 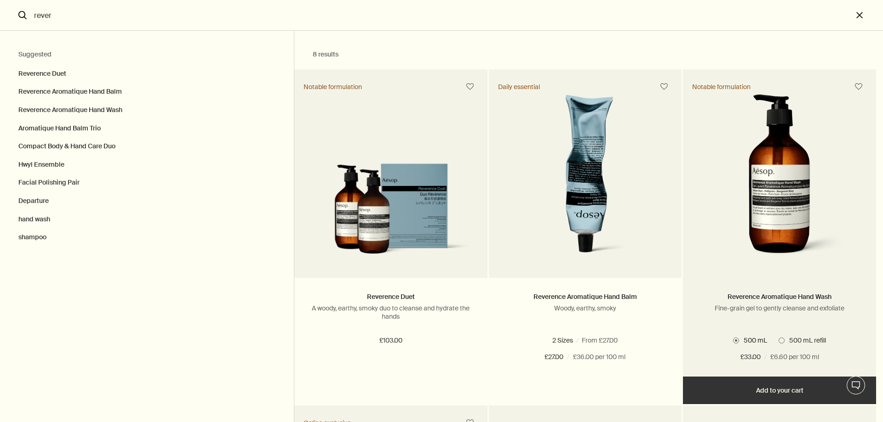 I want to click on p: A woody, earthy, smoky duo to cleanse and hydrate the hands, so click(x=391, y=313).